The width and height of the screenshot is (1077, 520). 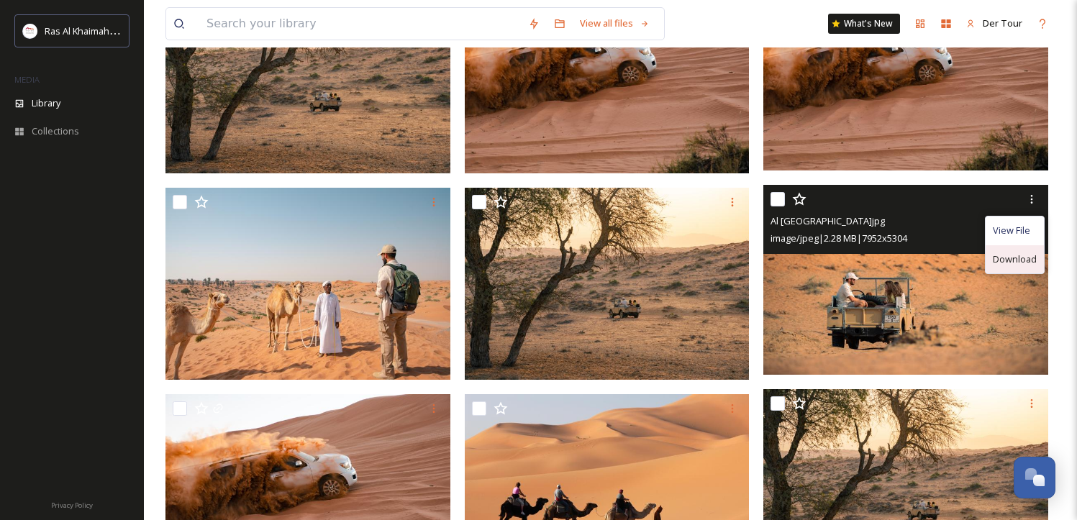 What do you see at coordinates (360, 24) in the screenshot?
I see `input: Search your library` at bounding box center [360, 24].